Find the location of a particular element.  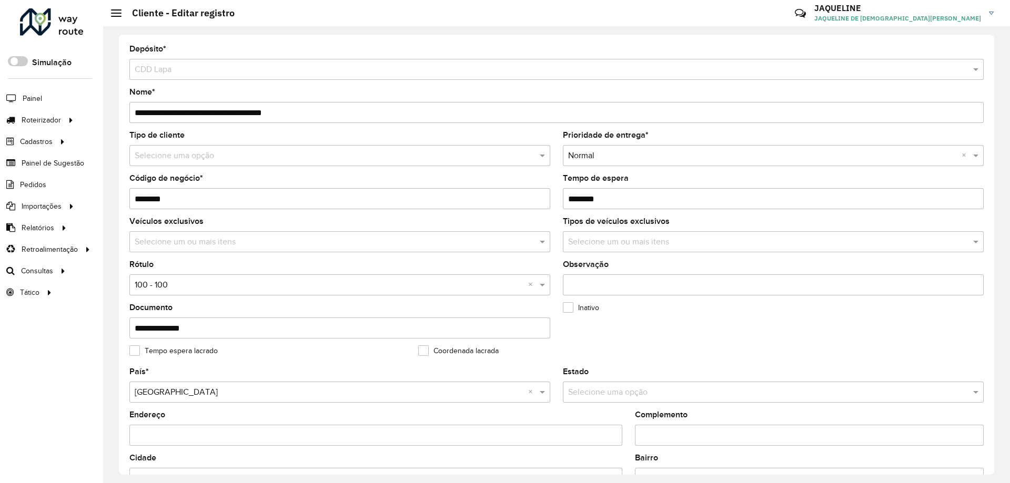

label: Documento is located at coordinates (151, 308).